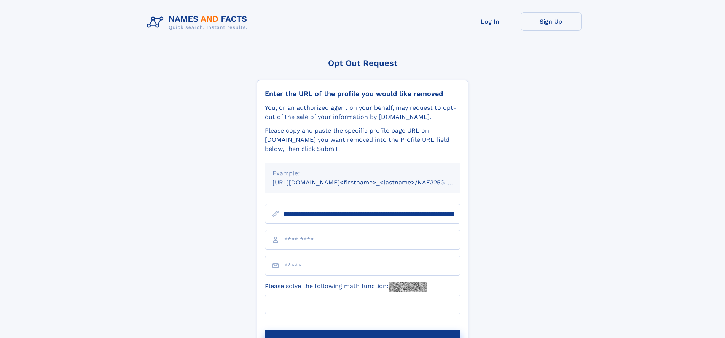 This screenshot has height=338, width=725. What do you see at coordinates (363, 112) in the screenshot?
I see `div: You, or an authorized agent on your behalf, may request to opt-out of the sale of your informatio...` at bounding box center [363, 112].